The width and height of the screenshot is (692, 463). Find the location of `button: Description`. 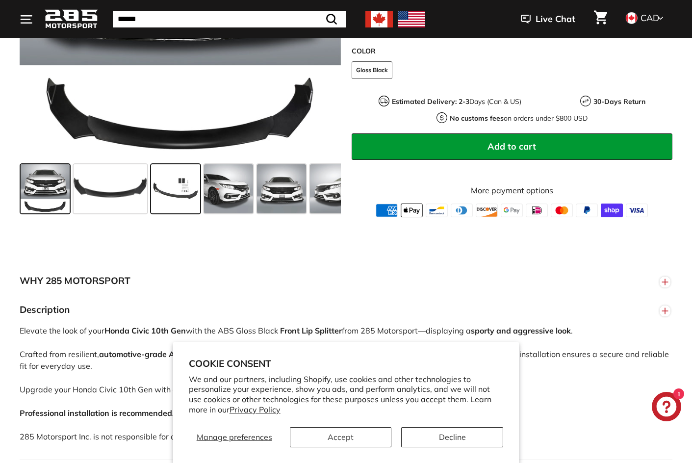

button: Description is located at coordinates (346, 310).